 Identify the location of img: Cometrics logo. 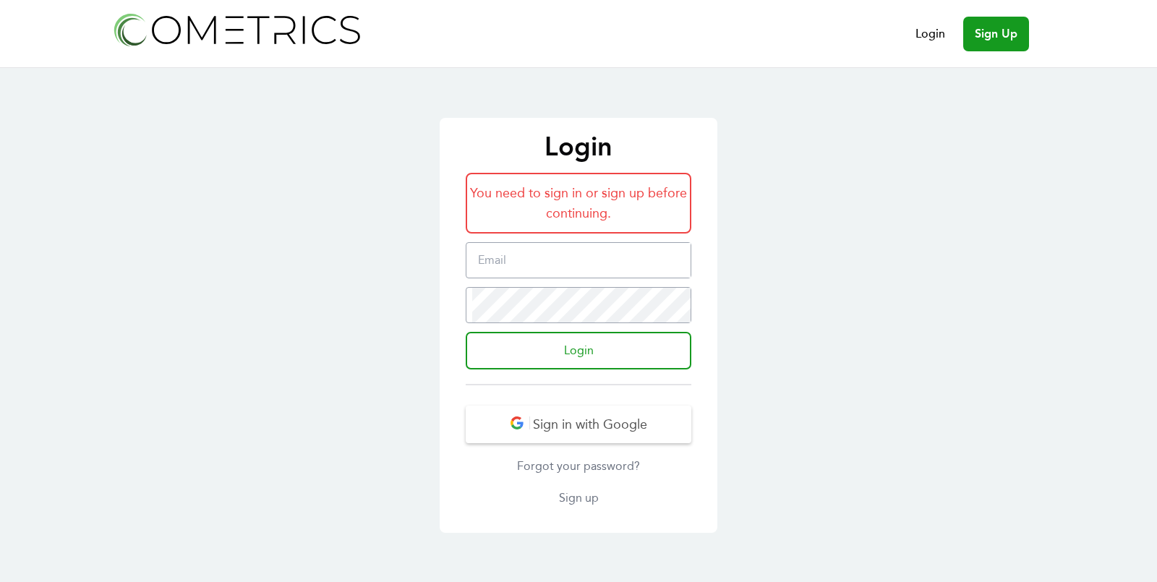
(236, 29).